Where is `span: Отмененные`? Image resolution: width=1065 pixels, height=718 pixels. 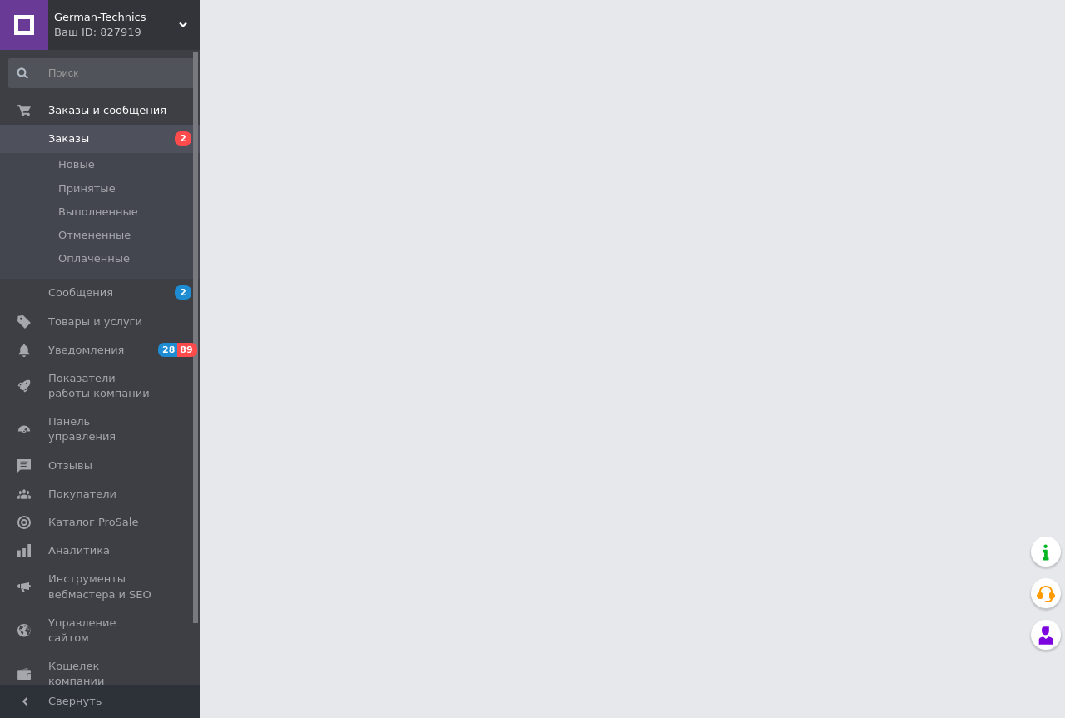
span: Отмененные is located at coordinates (94, 235).